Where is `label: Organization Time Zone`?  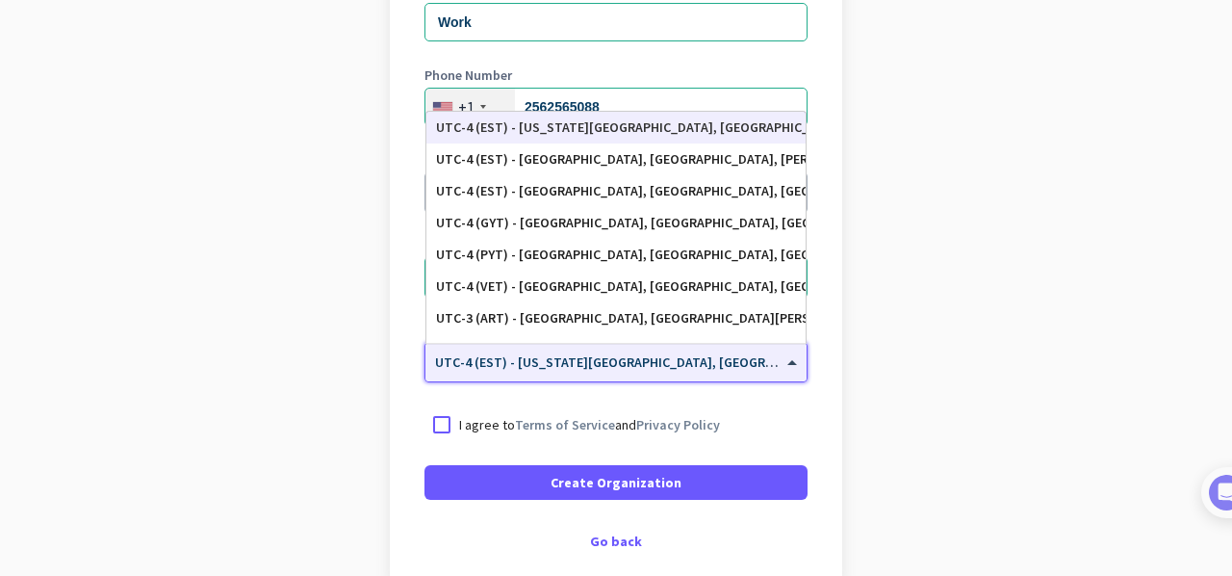 label: Organization Time Zone is located at coordinates (616, 329).